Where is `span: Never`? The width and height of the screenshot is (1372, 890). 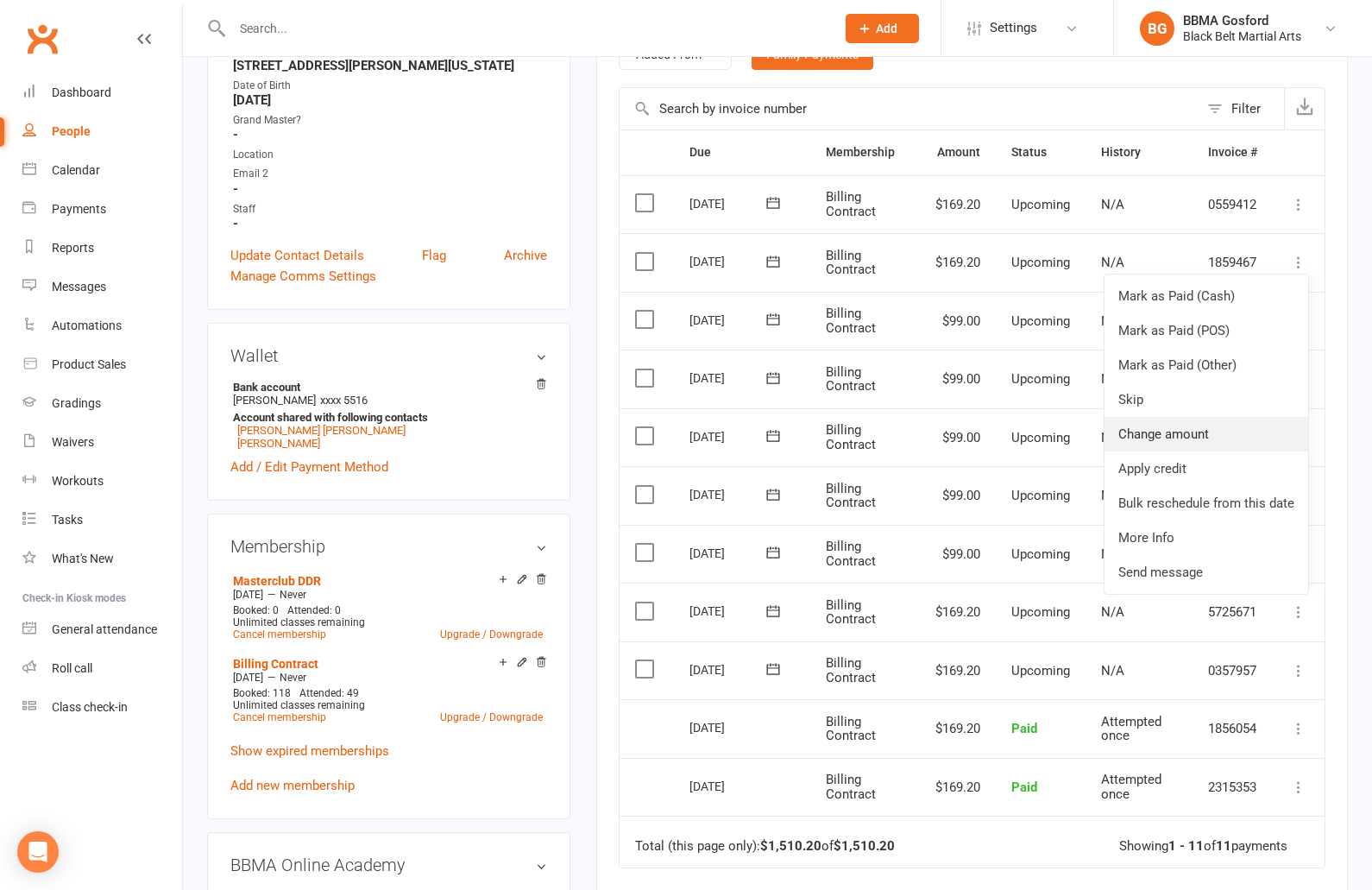 span: Never is located at coordinates (293, 595).